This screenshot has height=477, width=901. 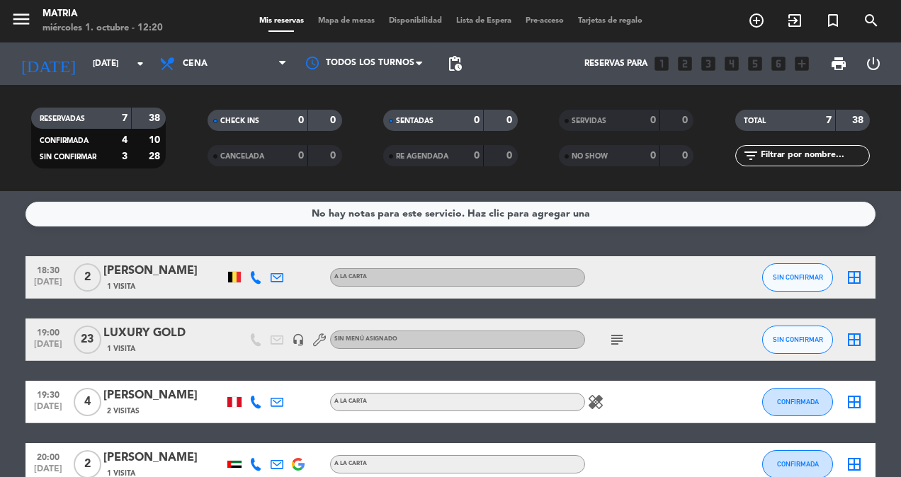 What do you see at coordinates (455, 64) in the screenshot?
I see `span: pending_actions` at bounding box center [455, 64].